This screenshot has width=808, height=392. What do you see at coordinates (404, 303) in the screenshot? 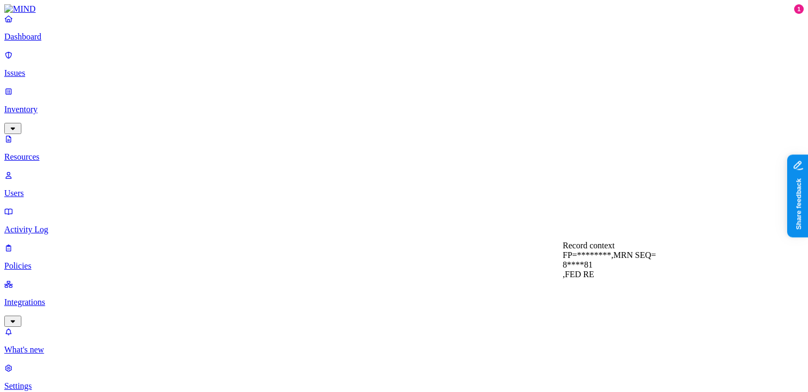
I see `p: Integrations` at bounding box center [404, 303].